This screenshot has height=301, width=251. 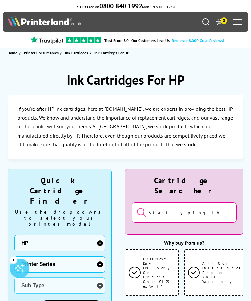 What do you see at coordinates (206, 22) in the screenshot?
I see `a: Search` at bounding box center [206, 22].